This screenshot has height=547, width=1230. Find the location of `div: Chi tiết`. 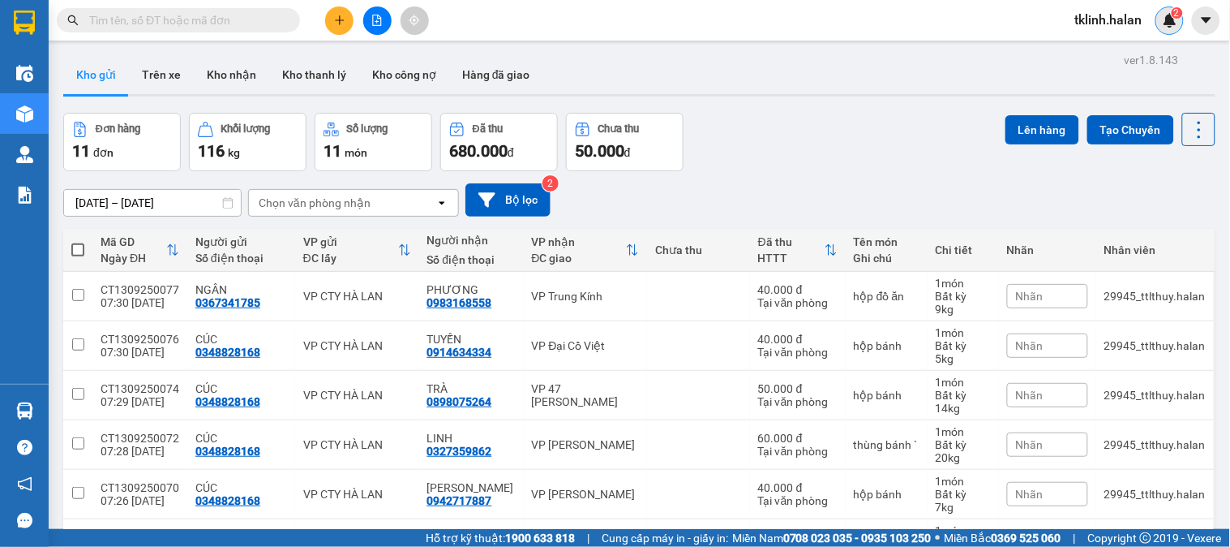

div: Chi tiết is located at coordinates (963, 250).